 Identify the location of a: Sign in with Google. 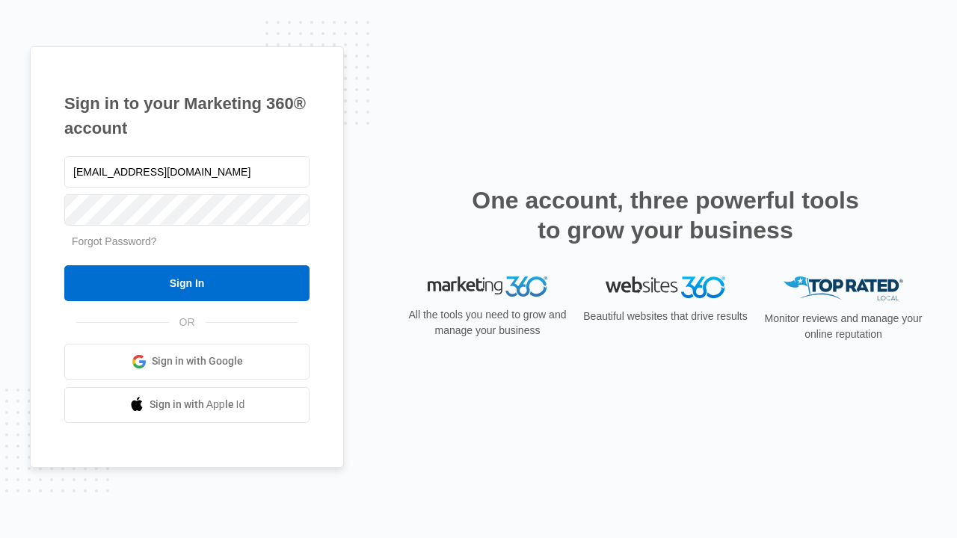
(187, 362).